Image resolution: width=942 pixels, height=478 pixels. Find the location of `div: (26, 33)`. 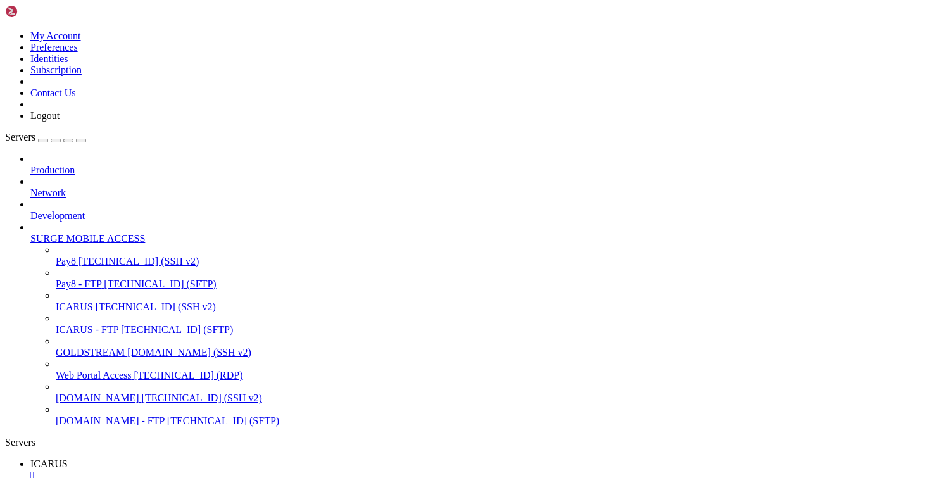

div: (26, 33) is located at coordinates (146, 365).